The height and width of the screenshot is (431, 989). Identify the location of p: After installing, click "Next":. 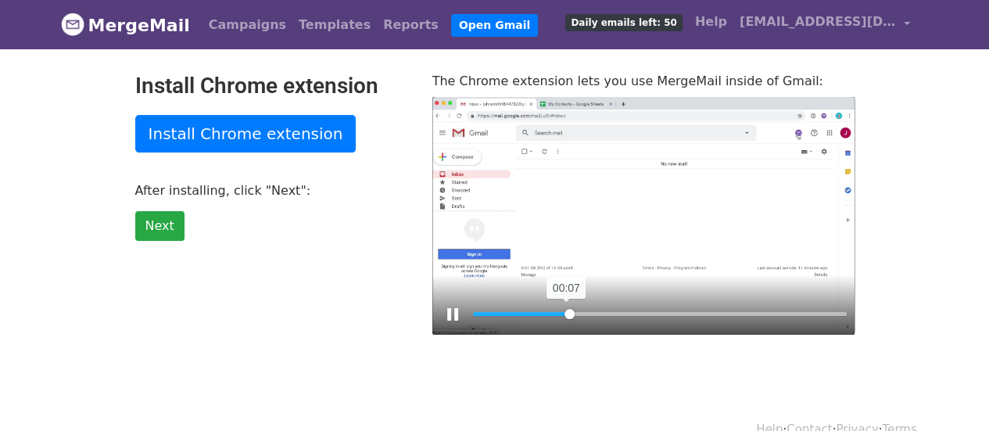
(272, 190).